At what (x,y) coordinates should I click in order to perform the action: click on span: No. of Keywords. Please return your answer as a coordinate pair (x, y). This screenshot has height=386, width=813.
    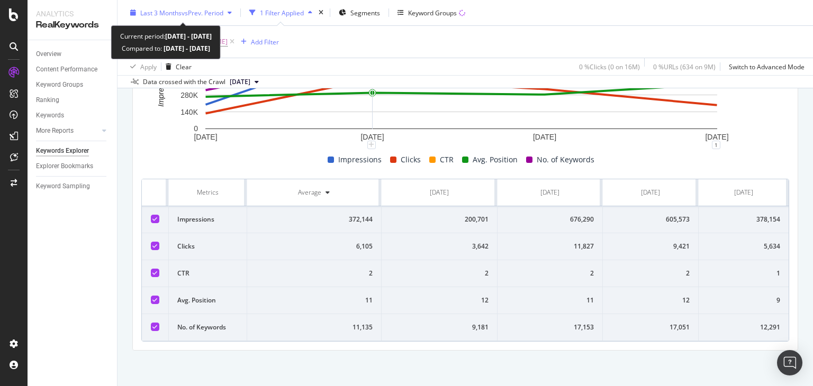
    Looking at the image, I should click on (565, 160).